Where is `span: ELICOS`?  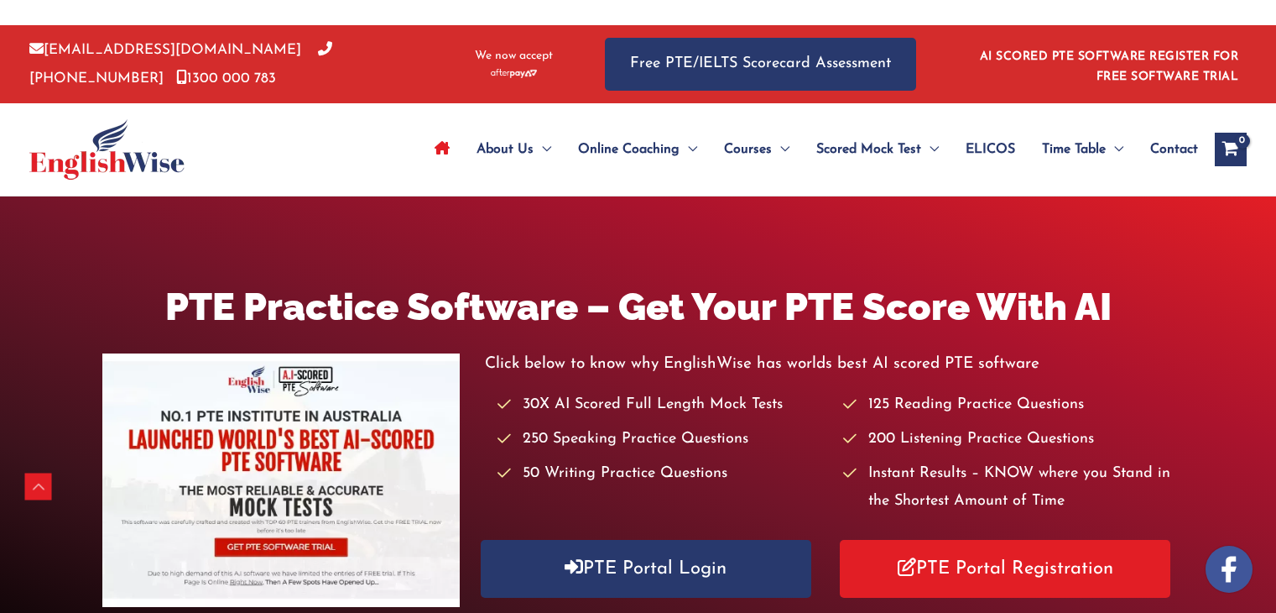
span: ELICOS is located at coordinates (990, 149).